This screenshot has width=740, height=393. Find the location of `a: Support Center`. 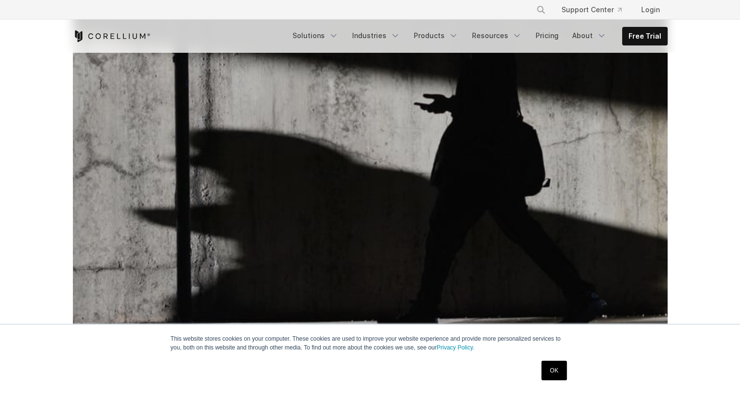

a: Support Center is located at coordinates (592, 10).